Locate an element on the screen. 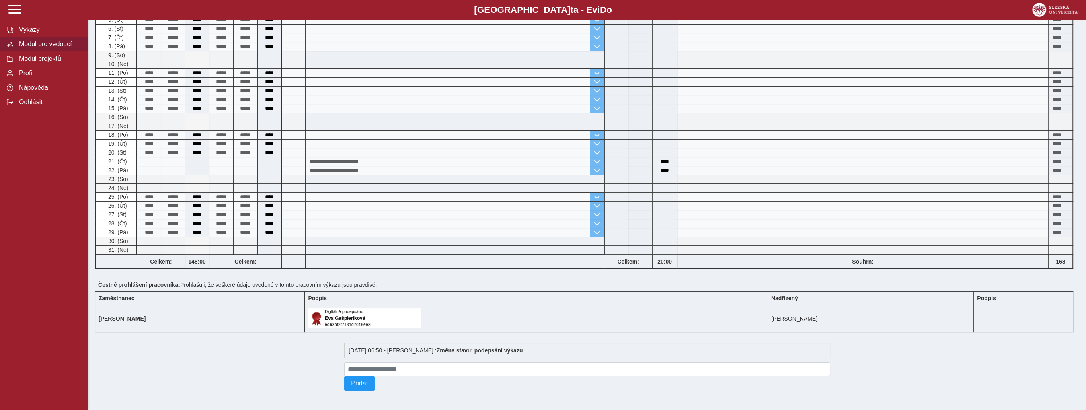  b: 20:00 is located at coordinates (664, 261).